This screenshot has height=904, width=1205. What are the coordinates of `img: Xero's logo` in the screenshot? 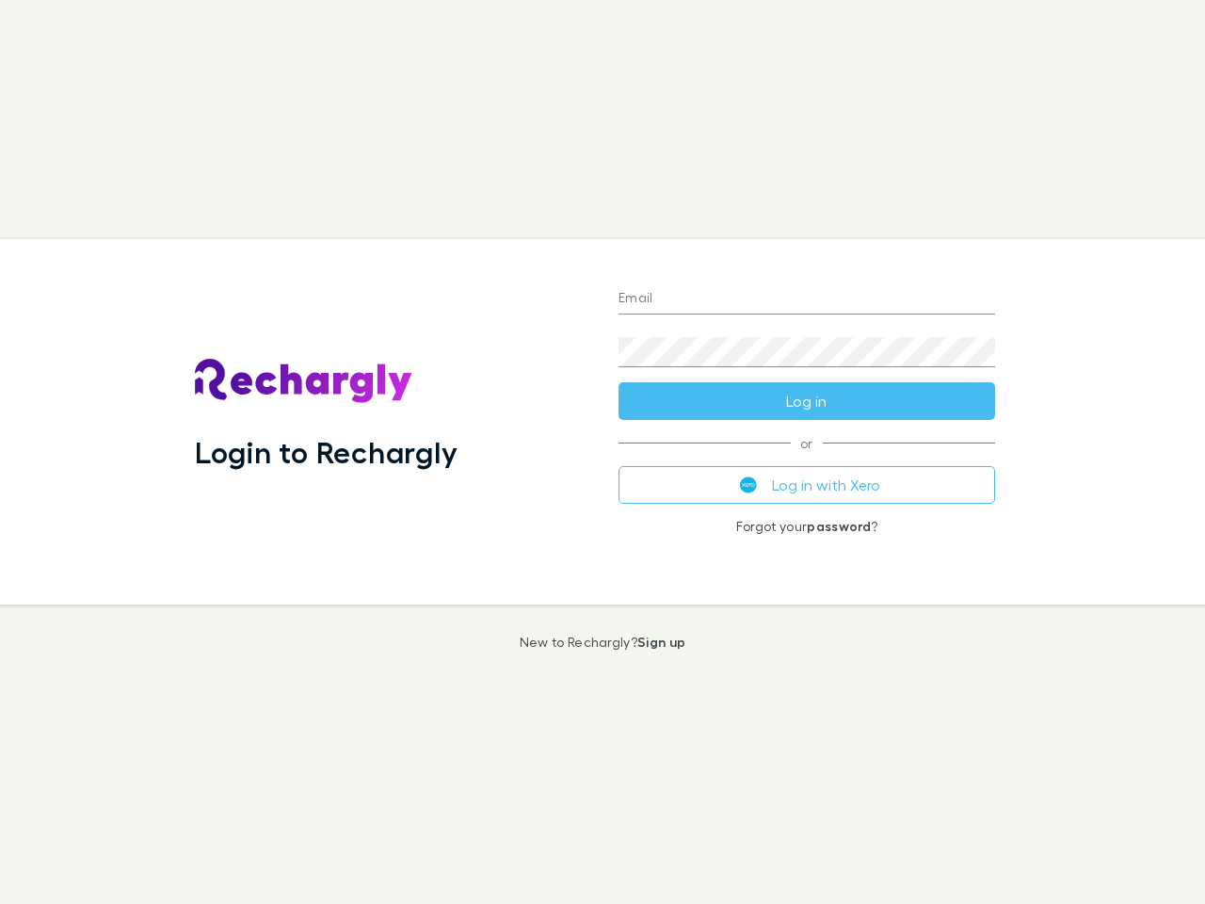 It's located at (749, 485).